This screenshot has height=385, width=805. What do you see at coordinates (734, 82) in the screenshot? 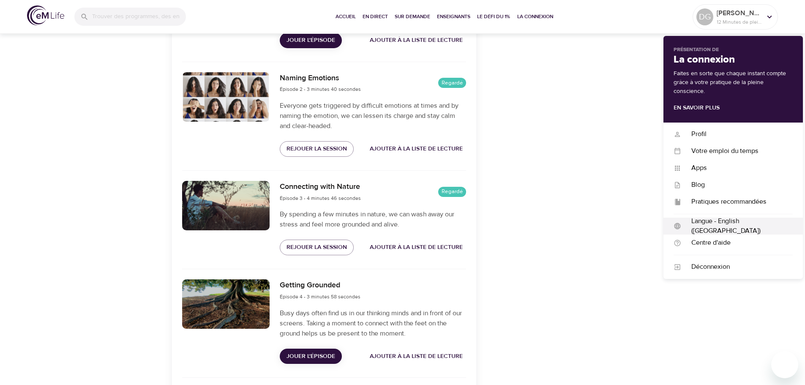
I see `p: Faites en sorte que chaque instant compte grâce à votre pratique de la pleine conscience.` at bounding box center [734, 82].